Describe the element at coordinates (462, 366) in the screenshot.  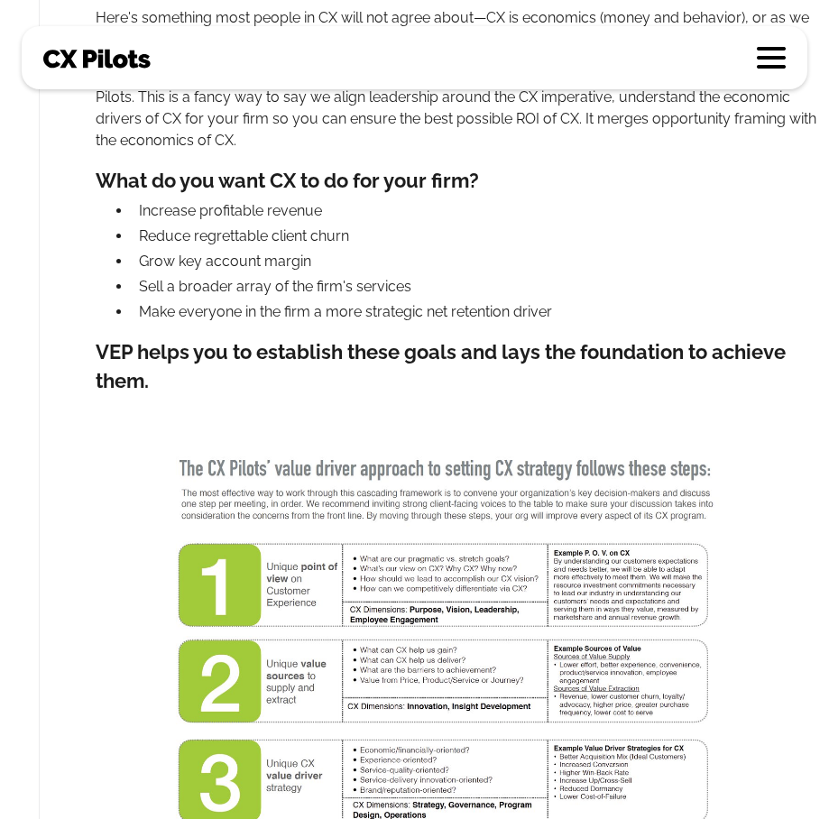
I see `h3: VEP helps you to establish these goals and lays the foundation to achieve them.` at that location.